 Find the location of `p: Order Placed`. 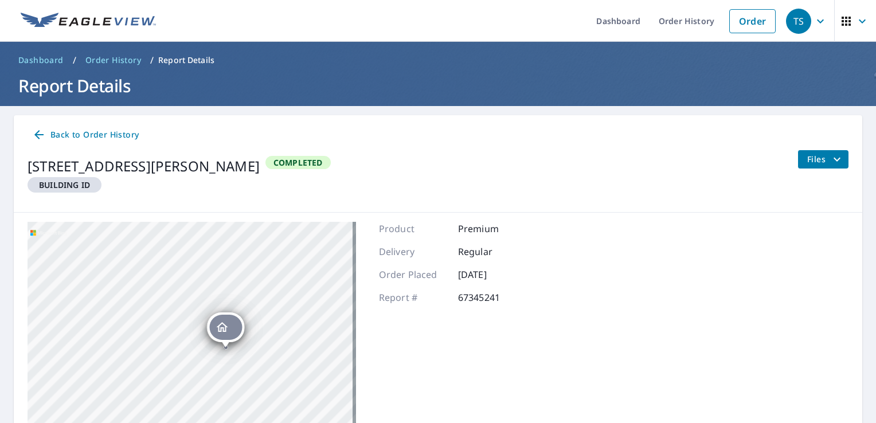

p: Order Placed is located at coordinates (413, 275).